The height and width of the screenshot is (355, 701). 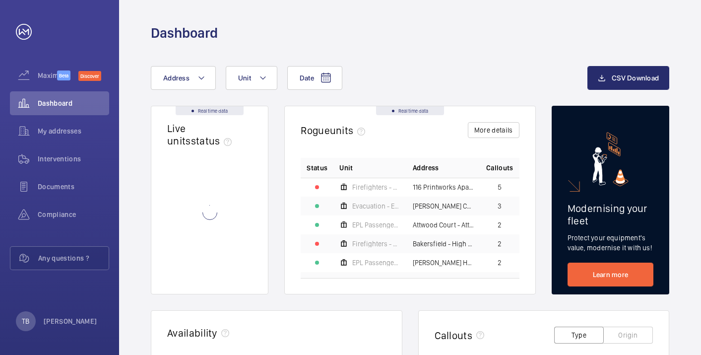 What do you see at coordinates (611, 214) in the screenshot?
I see `h2: Modernising your fleet` at bounding box center [611, 214].